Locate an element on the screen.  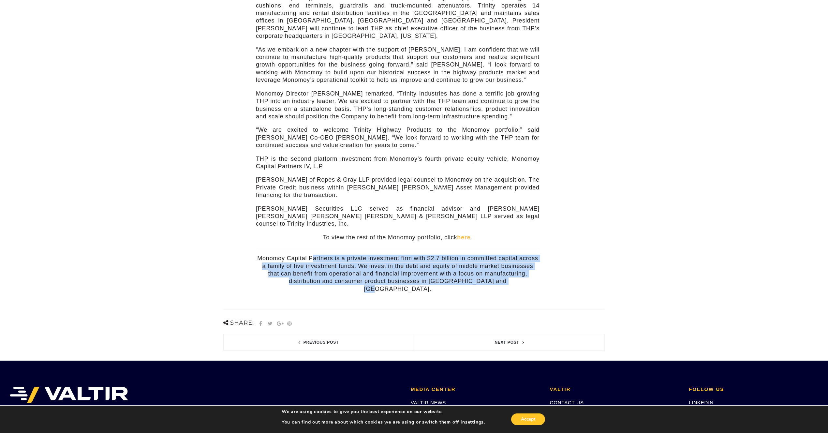
h2: MEDIA CENTER is located at coordinates (475, 389).